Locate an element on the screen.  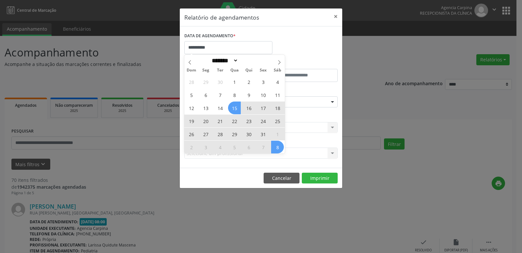
span: Setembro 28, 2025 is located at coordinates (191, 82).